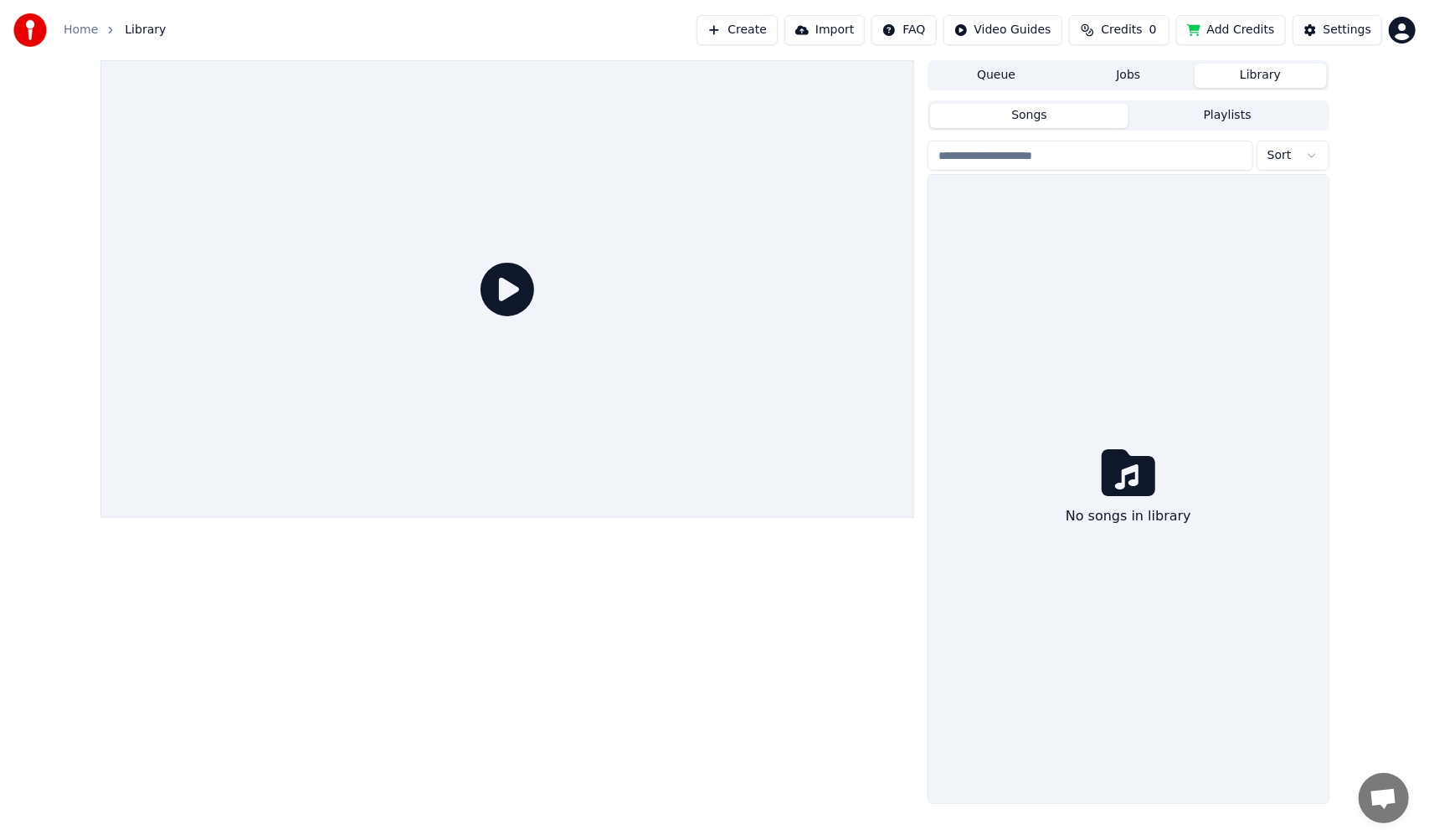 The width and height of the screenshot is (1429, 840). What do you see at coordinates (997, 75) in the screenshot?
I see `button: Queue` at bounding box center [997, 75].